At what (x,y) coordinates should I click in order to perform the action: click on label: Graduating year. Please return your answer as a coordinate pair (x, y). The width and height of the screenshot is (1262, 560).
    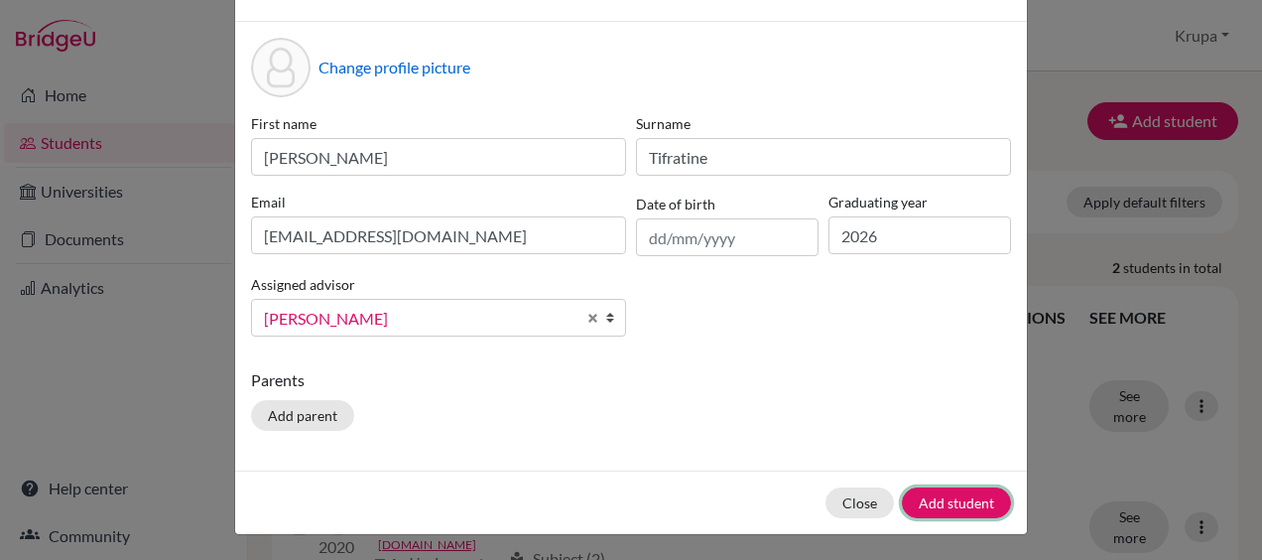
    Looking at the image, I should click on (920, 201).